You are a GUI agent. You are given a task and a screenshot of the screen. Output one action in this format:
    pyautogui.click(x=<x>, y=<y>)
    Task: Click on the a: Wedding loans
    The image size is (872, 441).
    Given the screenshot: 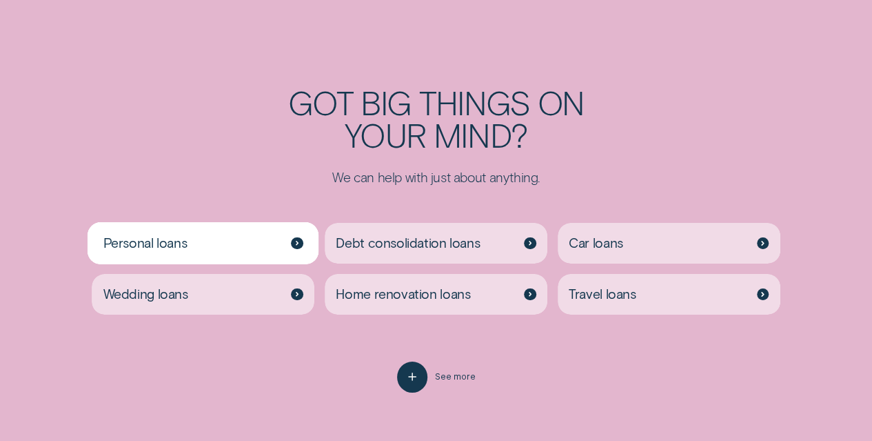 What is the action you would take?
    pyautogui.click(x=203, y=294)
    